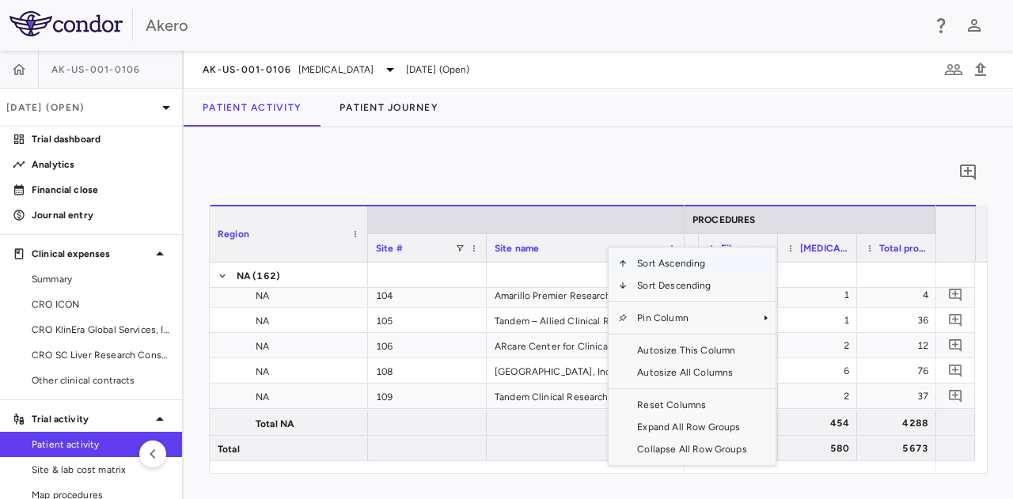 This screenshot has width=1013, height=499. Describe the element at coordinates (900, 346) in the screenshot. I see `div: 12` at that location.